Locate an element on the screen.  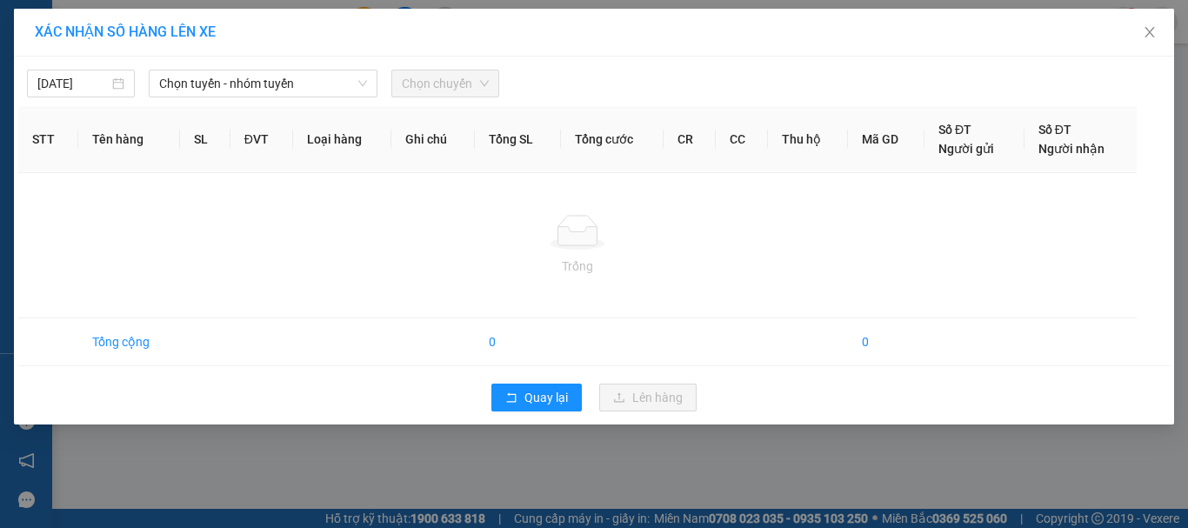
th: Tên hàng is located at coordinates (129, 139).